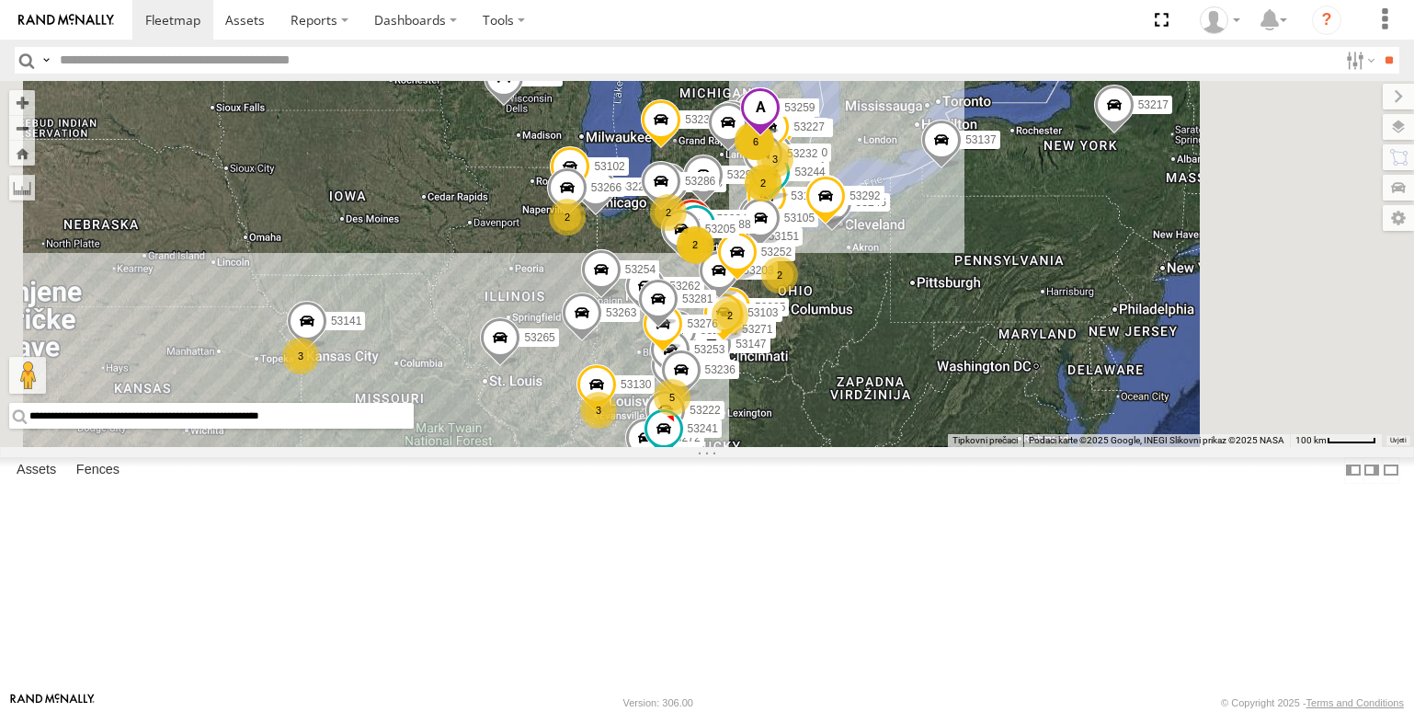 The image size is (1414, 712). I want to click on span: 53232, so click(802, 154).